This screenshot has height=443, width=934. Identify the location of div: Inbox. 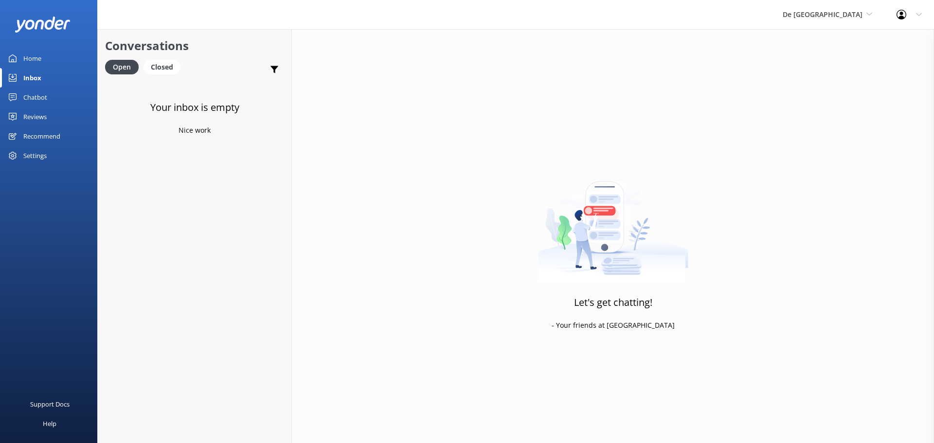
(32, 78).